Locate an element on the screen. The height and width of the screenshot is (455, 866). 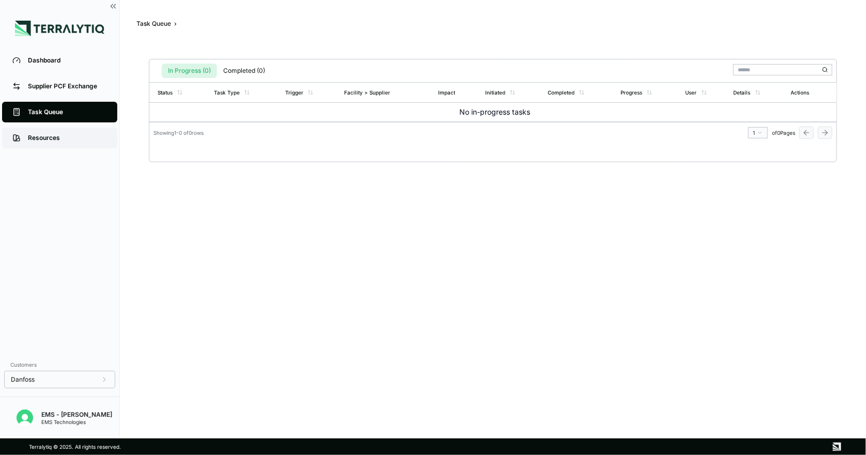
div: EMS Technologies is located at coordinates (76, 422).